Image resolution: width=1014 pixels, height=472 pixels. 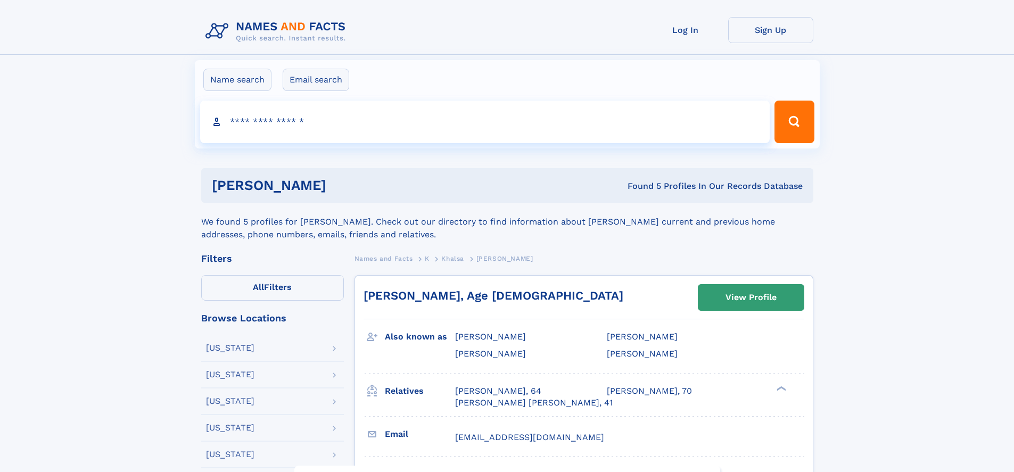 I want to click on label: Email search, so click(x=316, y=80).